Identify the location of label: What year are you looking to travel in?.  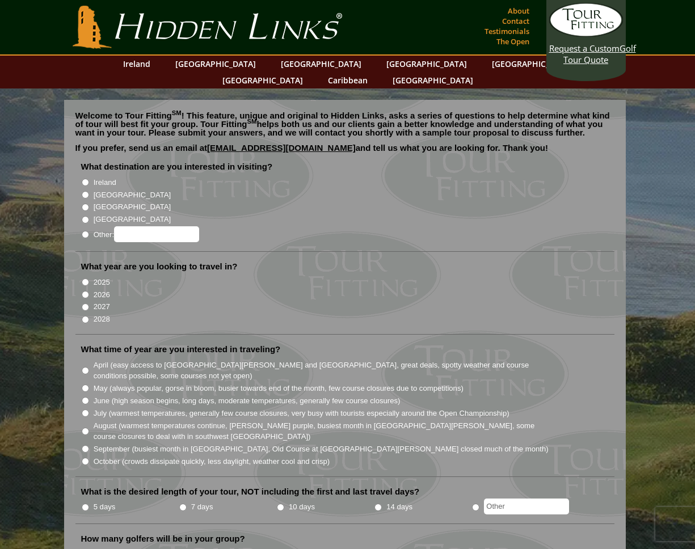
(159, 267).